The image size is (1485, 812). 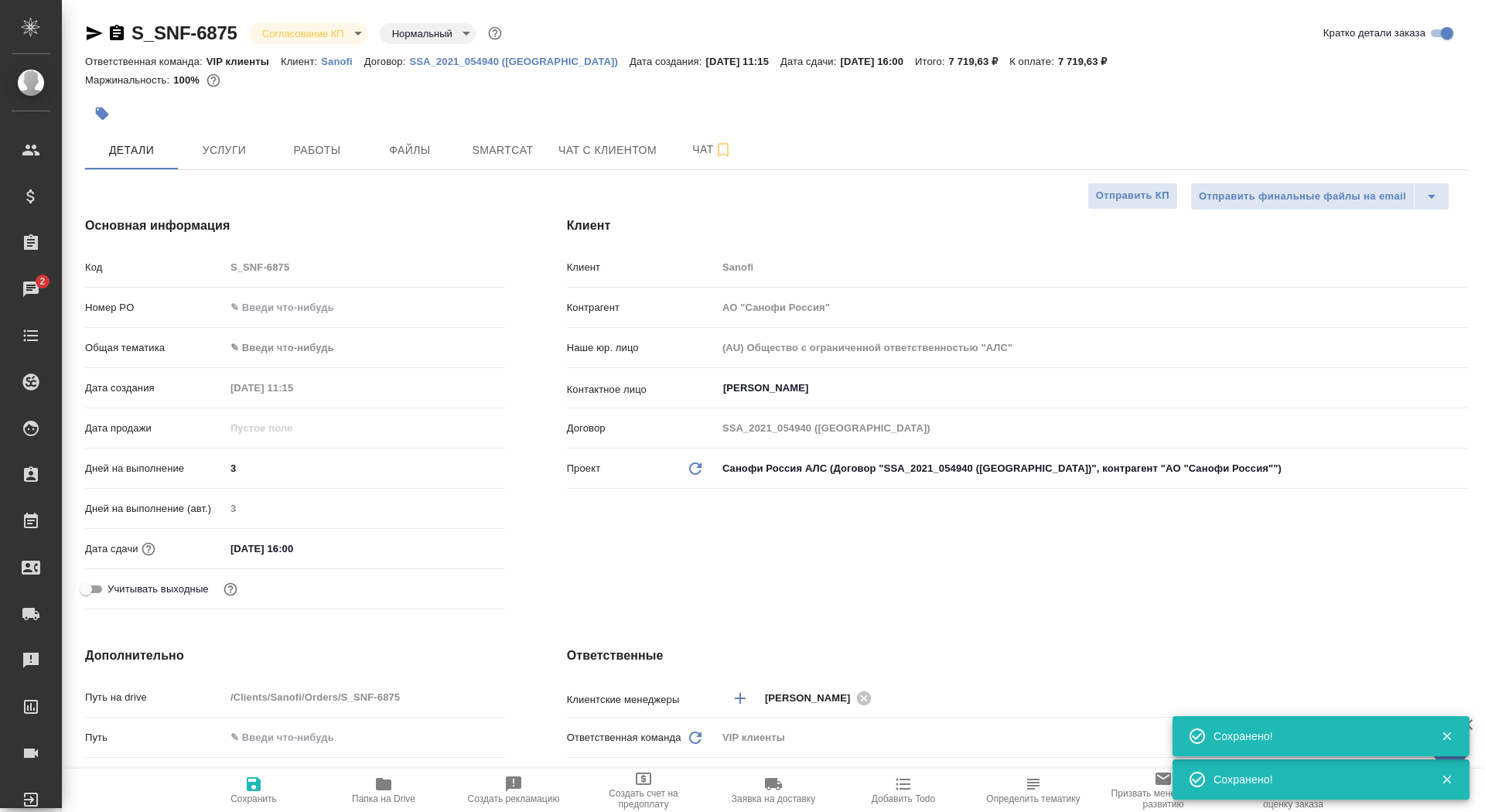 I want to click on p: Клиент:, so click(x=301, y=61).